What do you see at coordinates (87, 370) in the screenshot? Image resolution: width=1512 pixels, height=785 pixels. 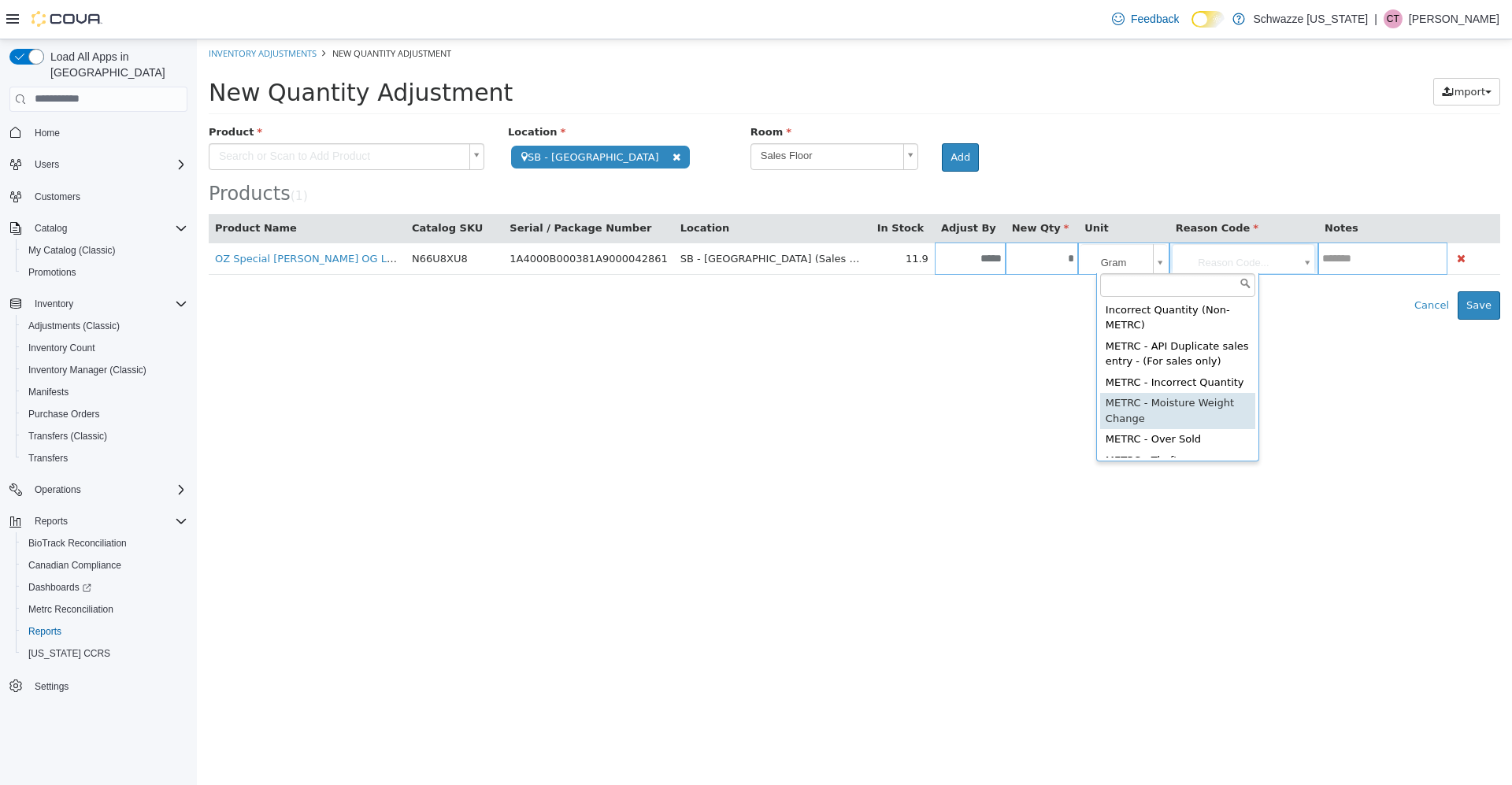 I see `a: Inventory Manager (Classic)` at bounding box center [87, 370].